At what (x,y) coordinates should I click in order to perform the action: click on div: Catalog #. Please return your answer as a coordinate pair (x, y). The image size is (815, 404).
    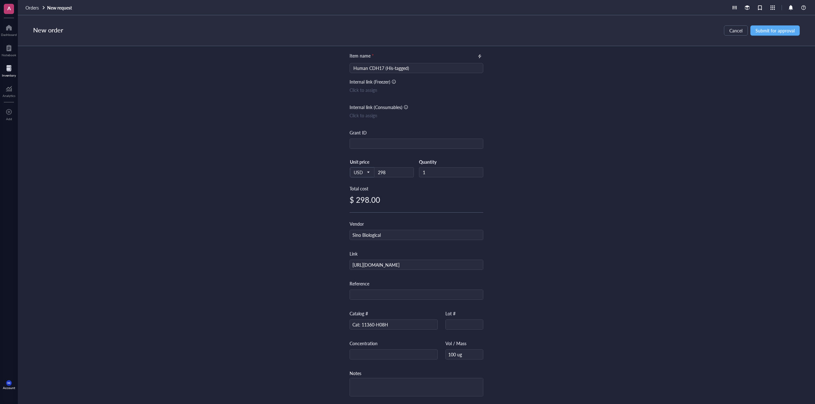
    Looking at the image, I should click on (359, 314).